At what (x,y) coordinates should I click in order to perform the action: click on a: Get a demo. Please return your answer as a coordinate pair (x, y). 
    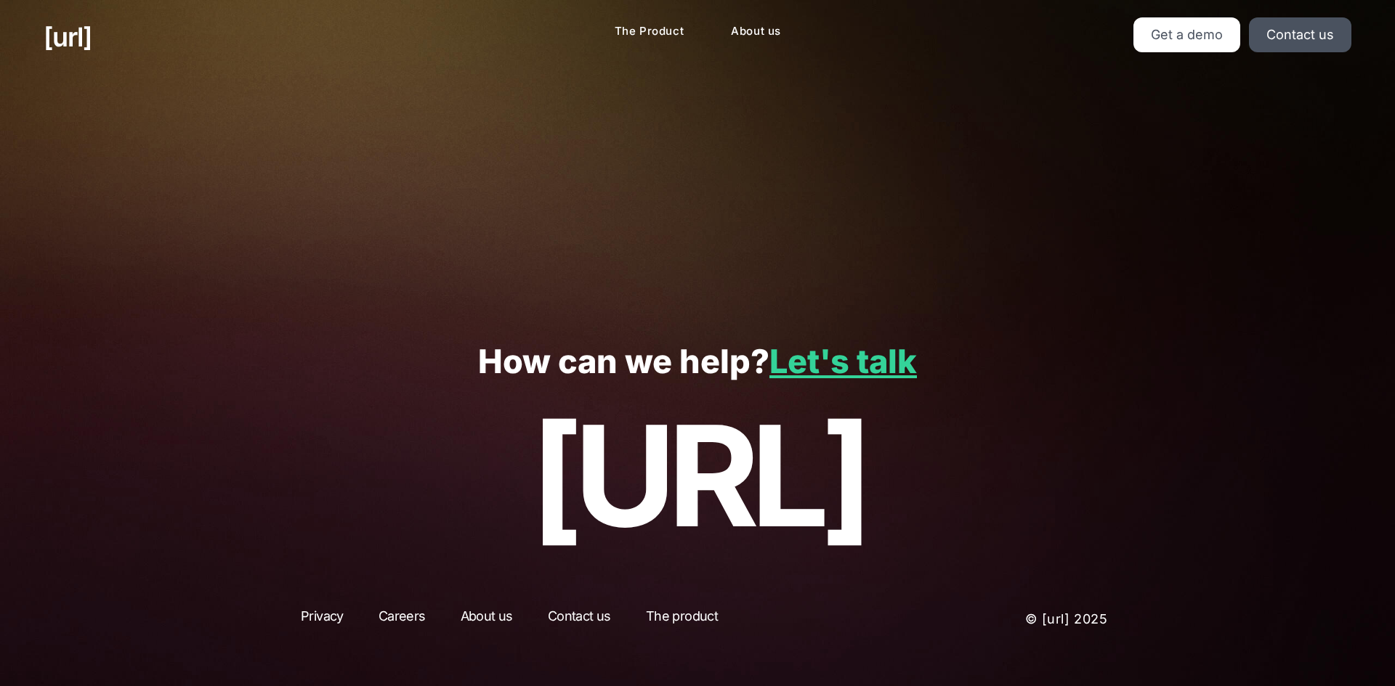
    Looking at the image, I should click on (1186, 35).